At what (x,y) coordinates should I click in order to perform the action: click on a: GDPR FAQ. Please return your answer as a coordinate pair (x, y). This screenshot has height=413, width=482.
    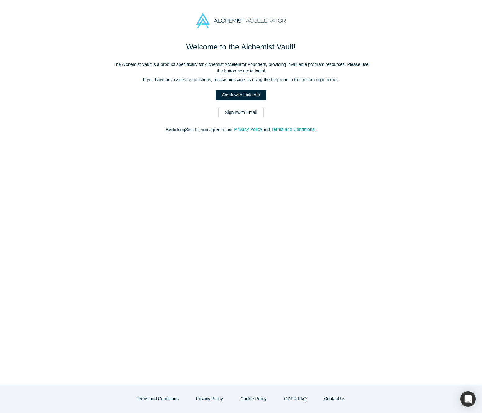
    Looking at the image, I should click on (295, 398).